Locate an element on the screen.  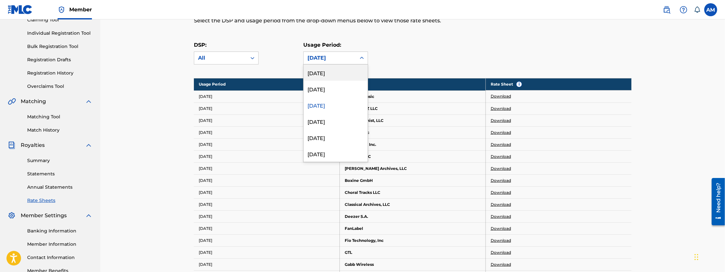
a: Annual Statements is located at coordinates (60, 187).